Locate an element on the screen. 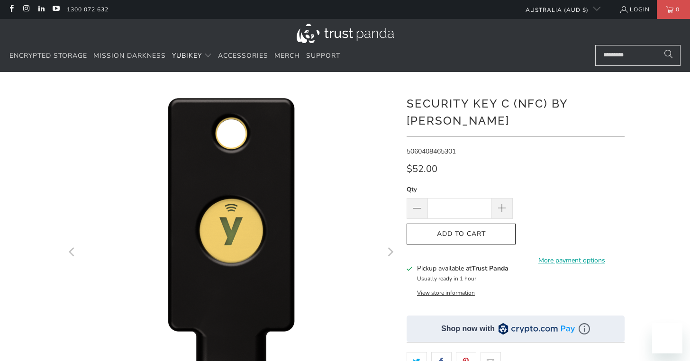 This screenshot has height=361, width=690. small: Usually ready in 1 hour is located at coordinates (446, 279).